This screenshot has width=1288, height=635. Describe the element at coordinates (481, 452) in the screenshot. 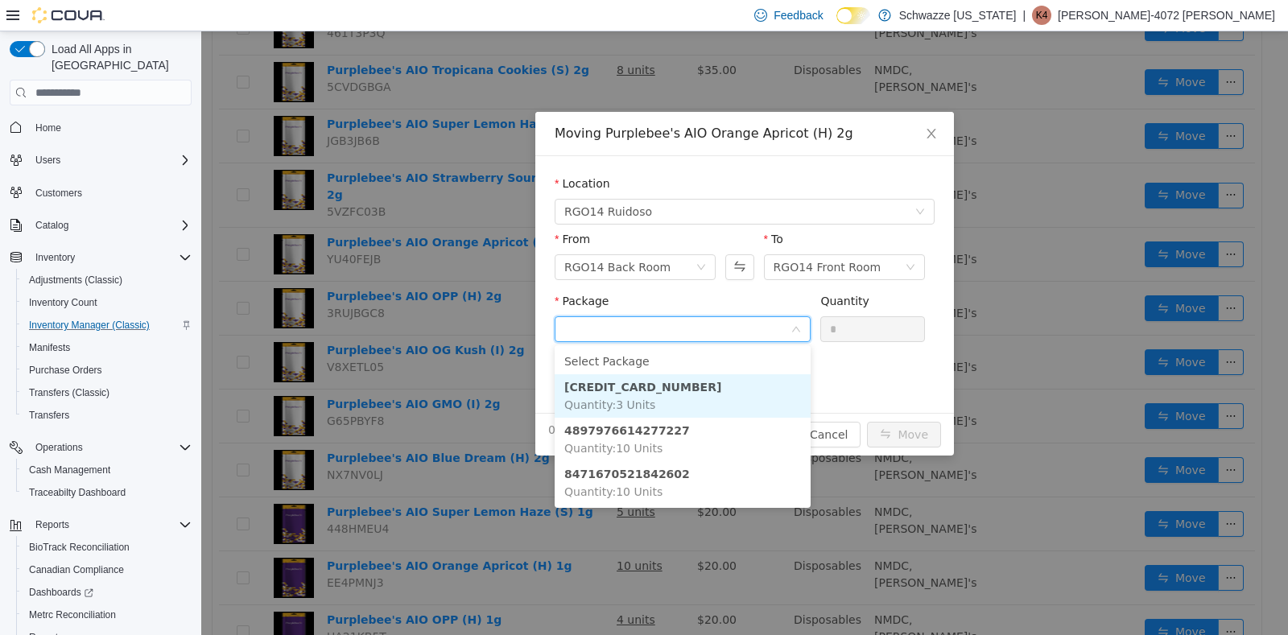

I see `li: 8471670521842602` at that location.